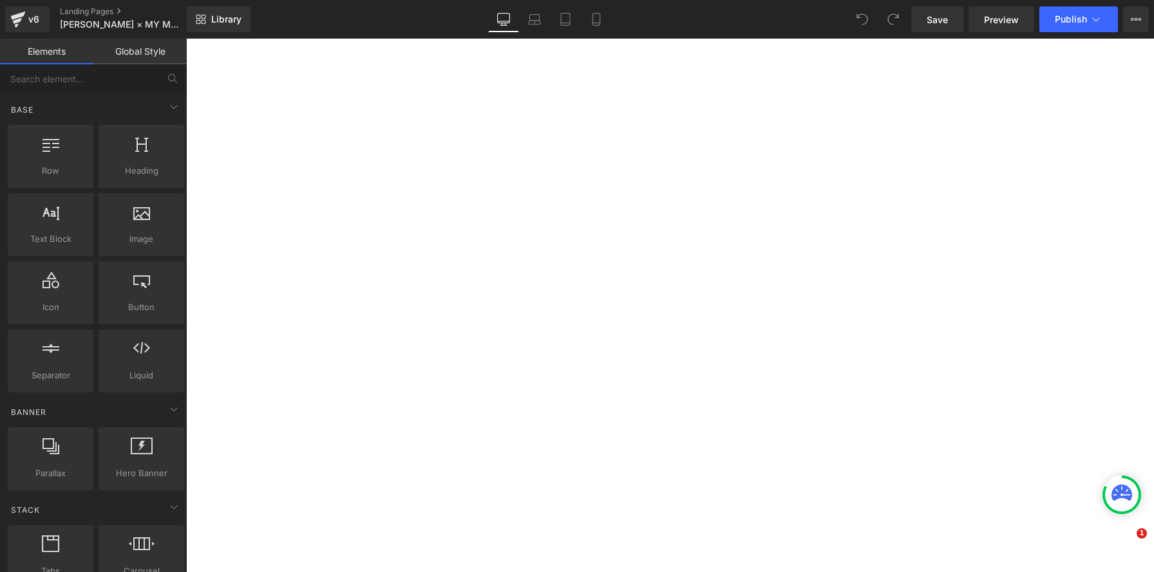 The image size is (1154, 572). I want to click on a: Landing Pages, so click(134, 12).